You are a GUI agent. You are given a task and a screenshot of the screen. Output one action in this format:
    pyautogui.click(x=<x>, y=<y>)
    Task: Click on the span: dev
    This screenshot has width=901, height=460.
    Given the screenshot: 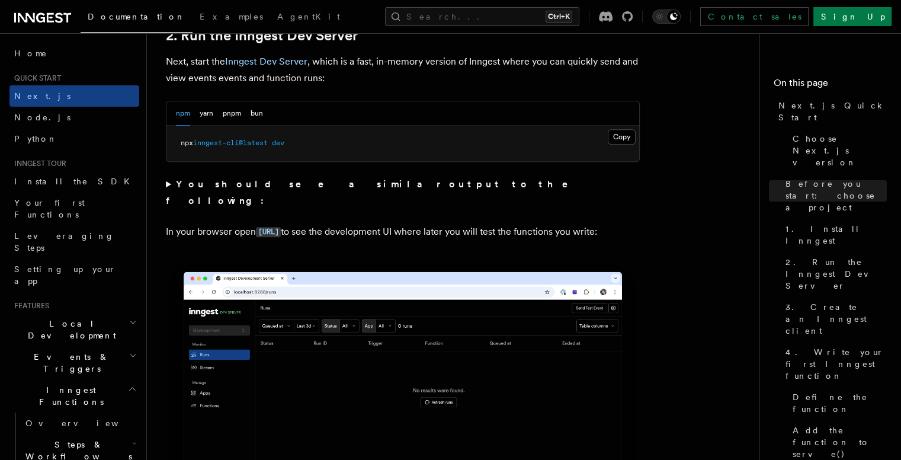 What is the action you would take?
    pyautogui.click(x=278, y=143)
    